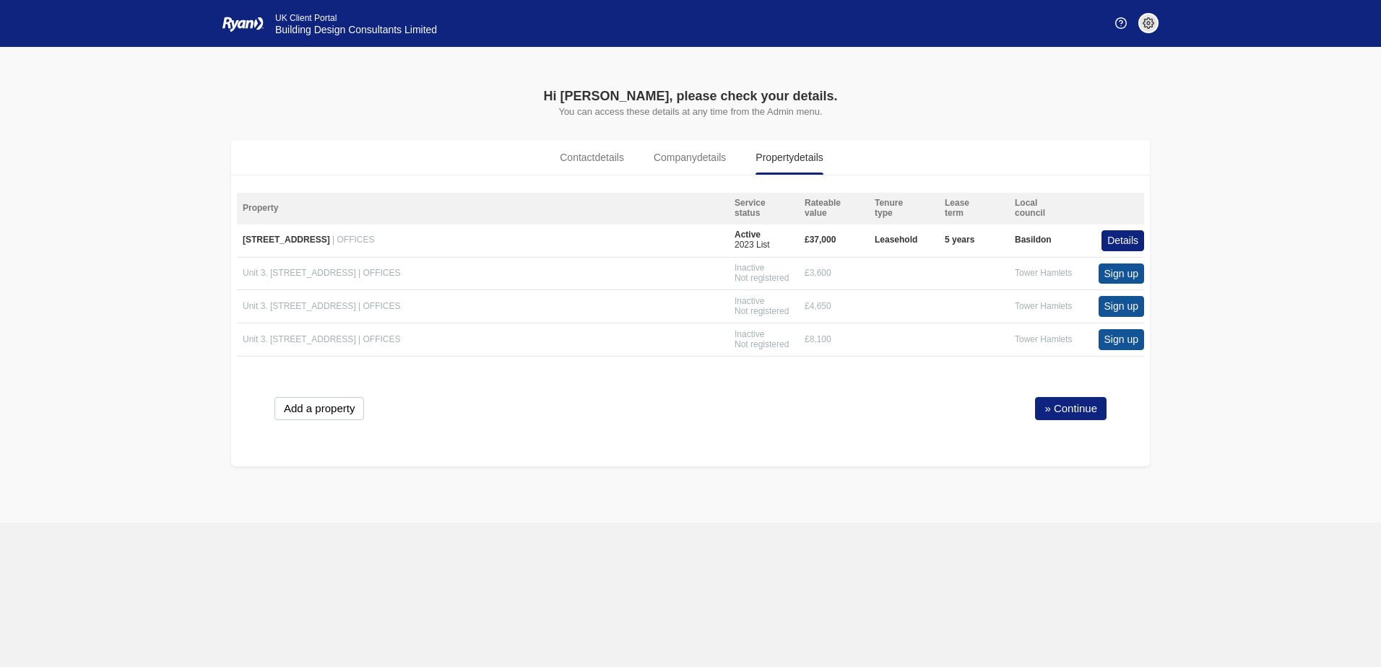  Describe the element at coordinates (691, 111) in the screenshot. I see `p: You can access these details at any time from the Admin menu.` at that location.